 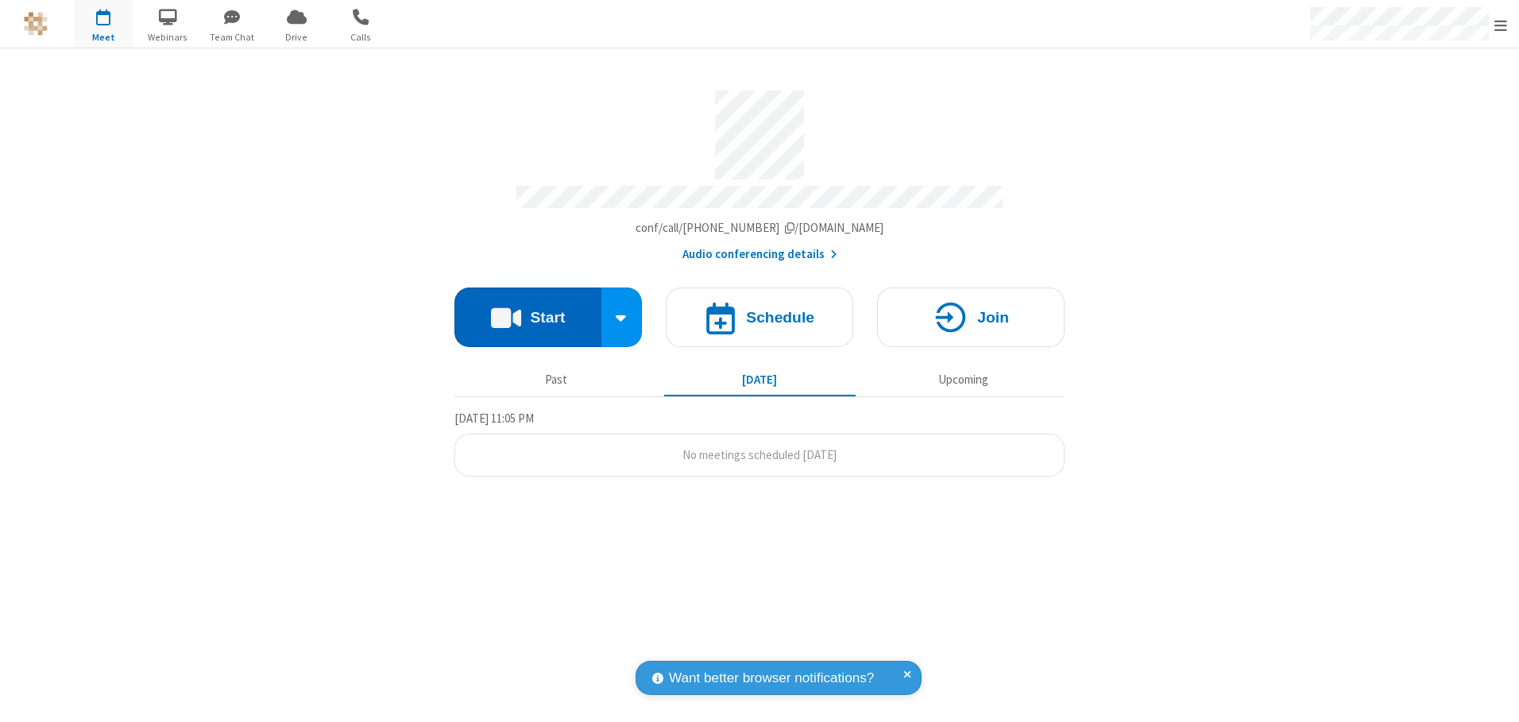 I want to click on button: Past, so click(x=556, y=380).